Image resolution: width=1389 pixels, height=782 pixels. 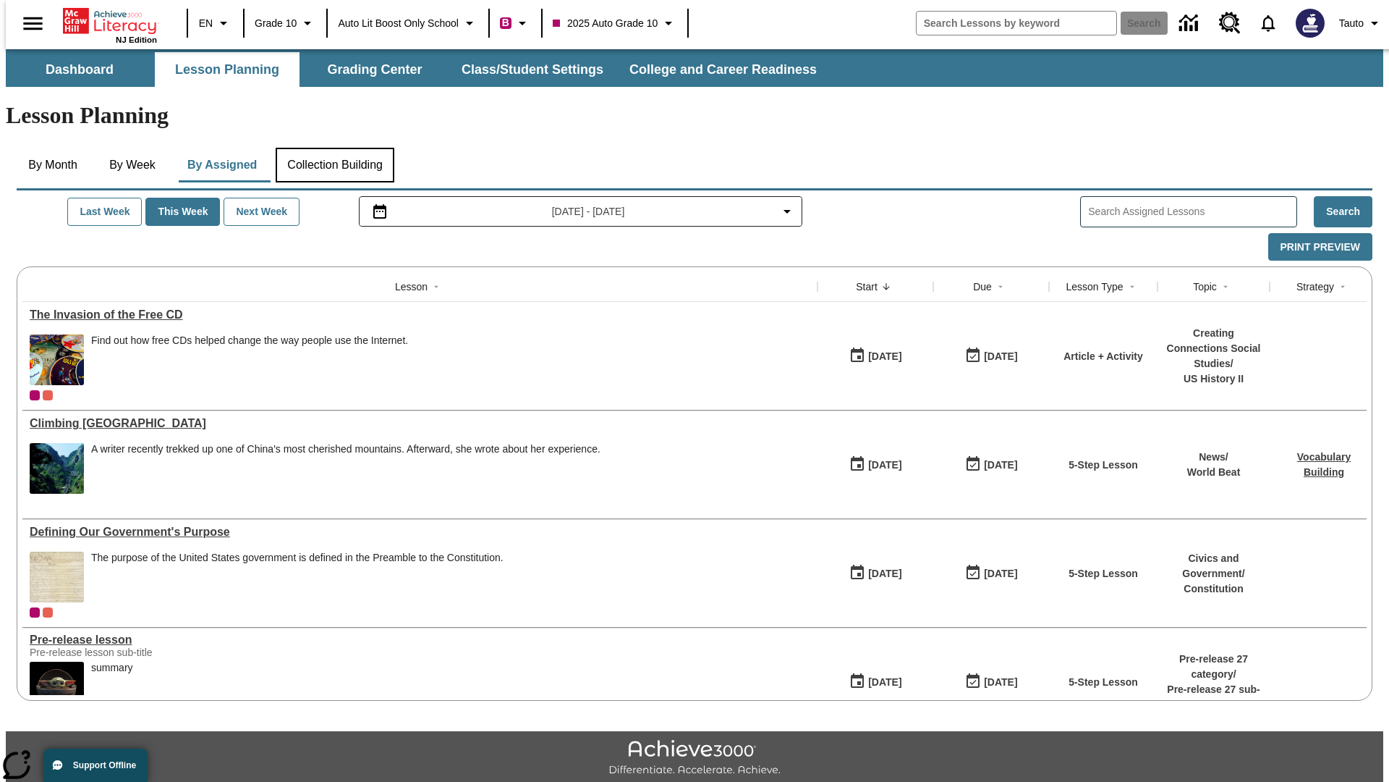 I want to click on button: 06/30/26: Last day the lesson can be accessed, so click(x=991, y=465).